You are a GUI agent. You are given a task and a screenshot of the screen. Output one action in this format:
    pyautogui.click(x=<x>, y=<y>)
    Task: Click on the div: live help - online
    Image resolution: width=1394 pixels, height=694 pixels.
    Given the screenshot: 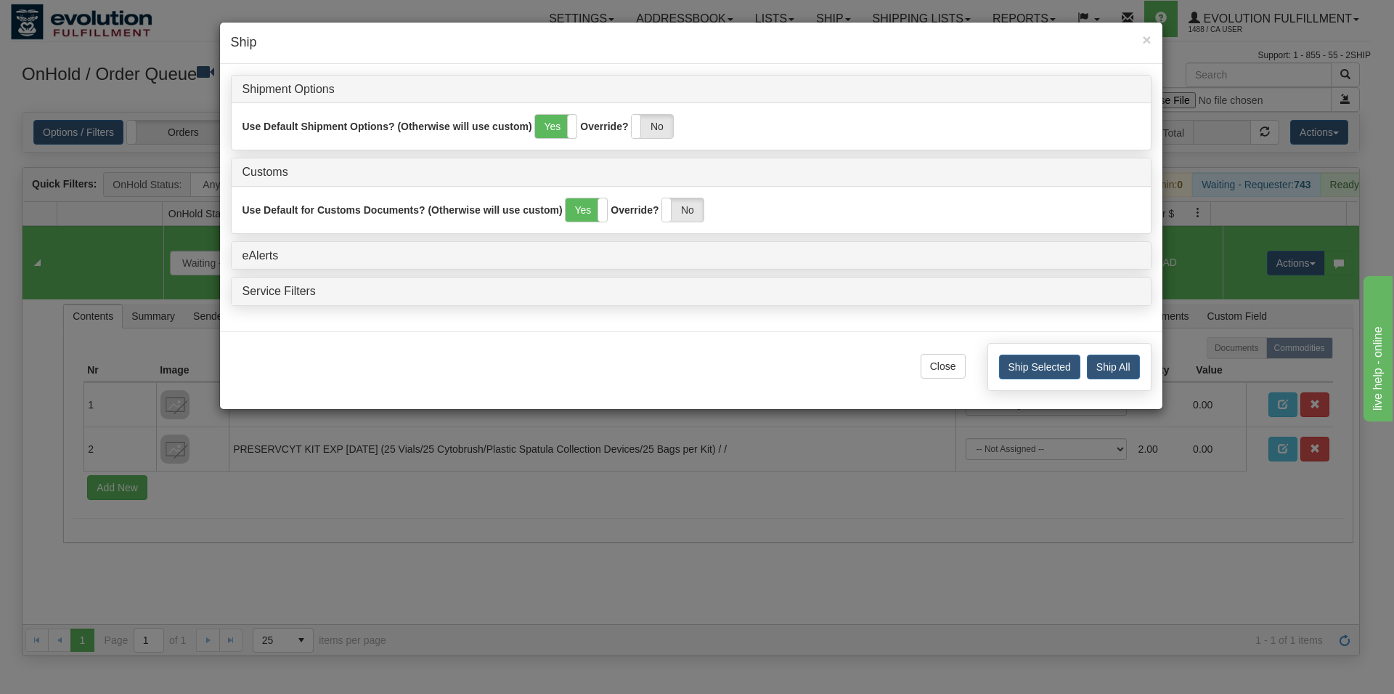 What is the action you would take?
    pyautogui.click(x=73, y=17)
    